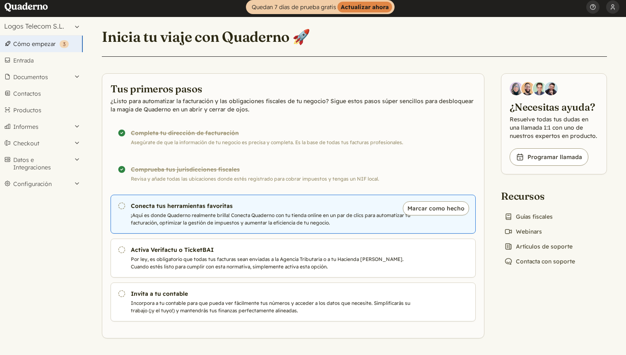 The image size is (626, 355). Describe the element at coordinates (272, 293) in the screenshot. I see `h3: Invita a tu contable` at that location.